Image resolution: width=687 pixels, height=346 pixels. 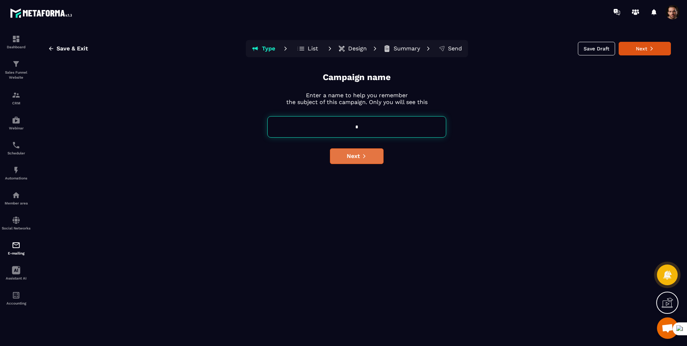 What do you see at coordinates (263, 49) in the screenshot?
I see `button: Type` at bounding box center [263, 49].